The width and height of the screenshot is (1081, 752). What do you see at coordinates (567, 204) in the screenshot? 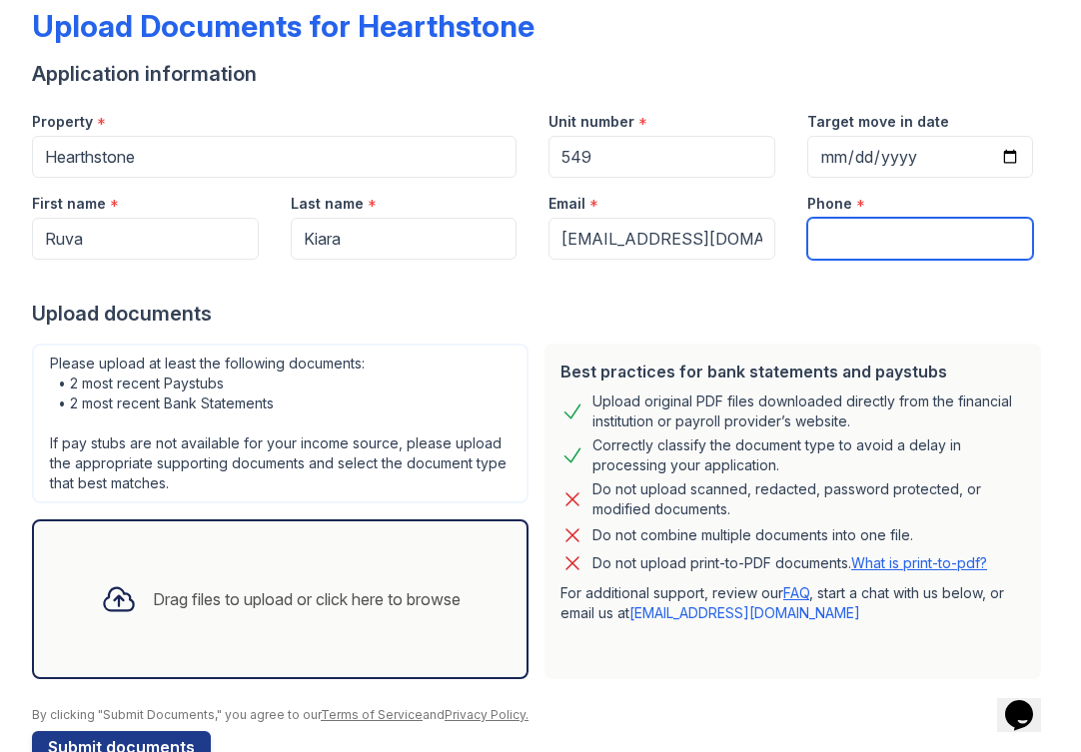
I see `label: Email` at bounding box center [567, 204].